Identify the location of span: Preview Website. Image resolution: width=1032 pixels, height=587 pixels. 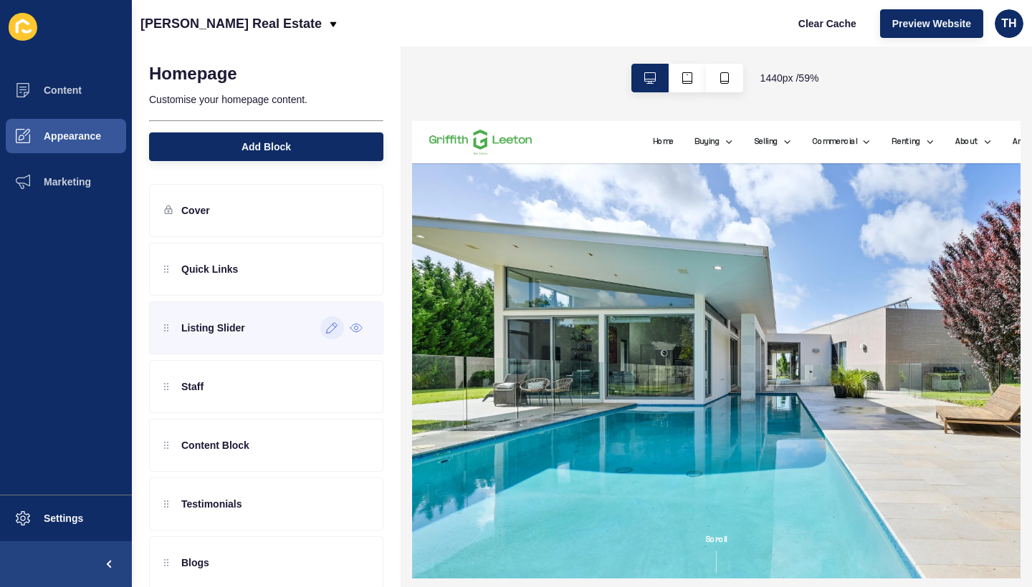
(931, 24).